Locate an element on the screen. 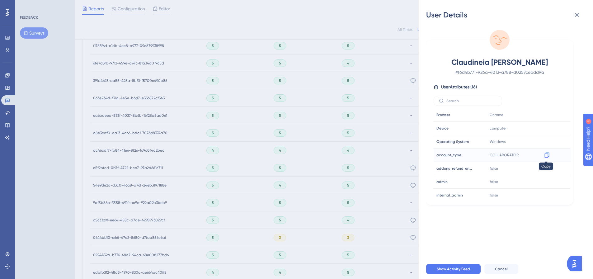 Image resolution: width=593 pixels, height=279 pixels. span: COLLABORATOR is located at coordinates (504, 155).